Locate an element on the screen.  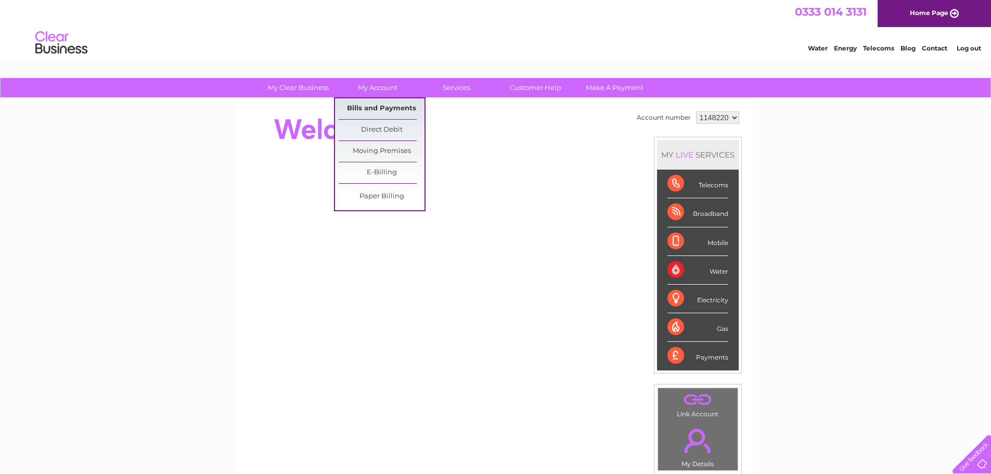
a: Energy is located at coordinates (846, 48).